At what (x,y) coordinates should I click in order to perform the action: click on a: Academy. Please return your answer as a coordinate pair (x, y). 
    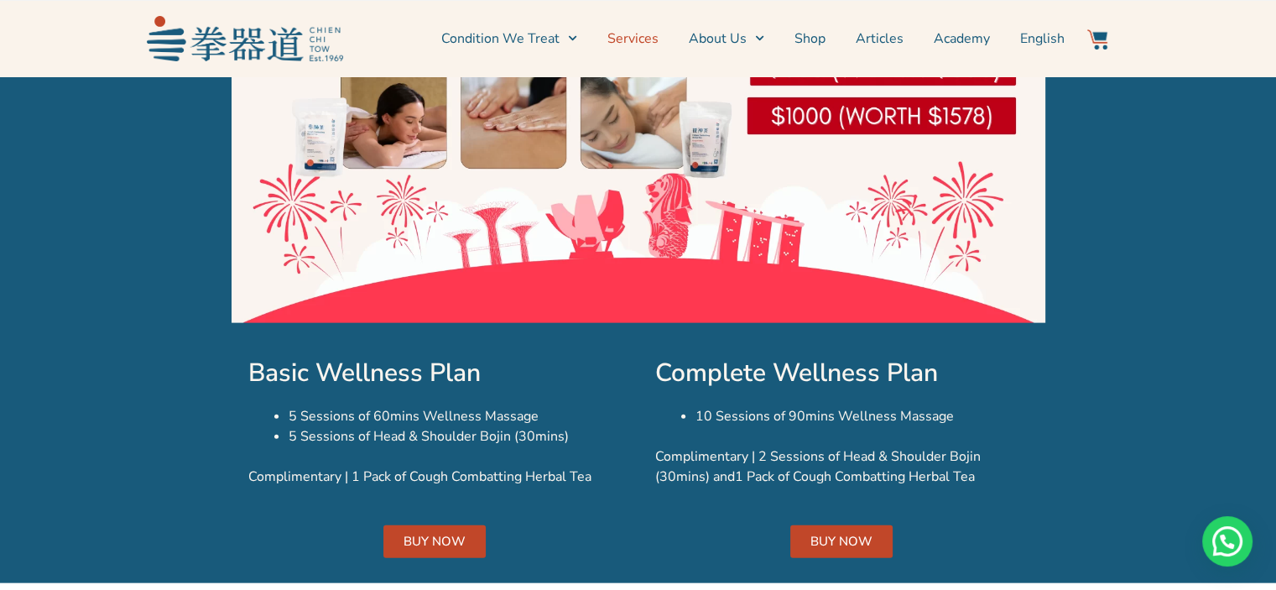
    Looking at the image, I should click on (961, 39).